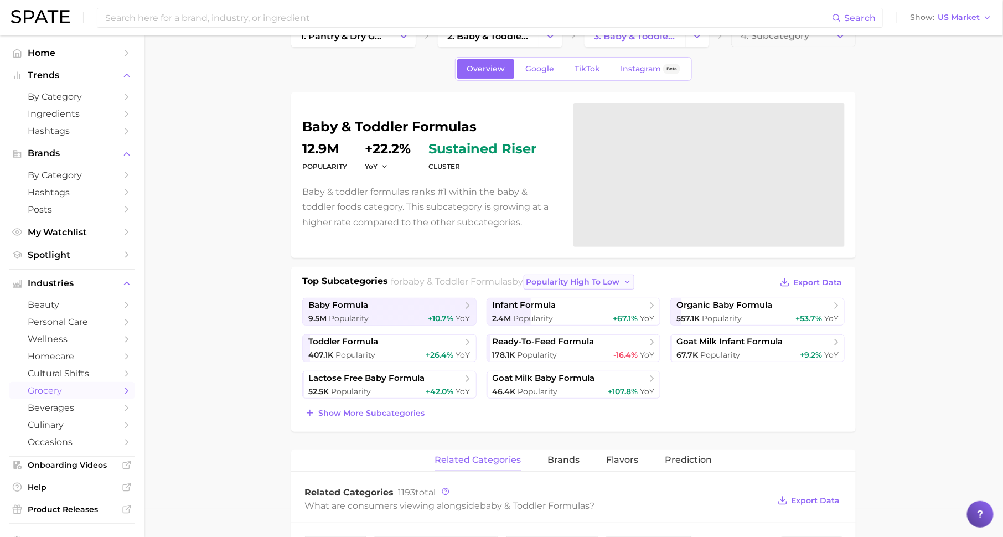 The width and height of the screenshot is (1003, 537). I want to click on span: goat milk infant formula, so click(730, 342).